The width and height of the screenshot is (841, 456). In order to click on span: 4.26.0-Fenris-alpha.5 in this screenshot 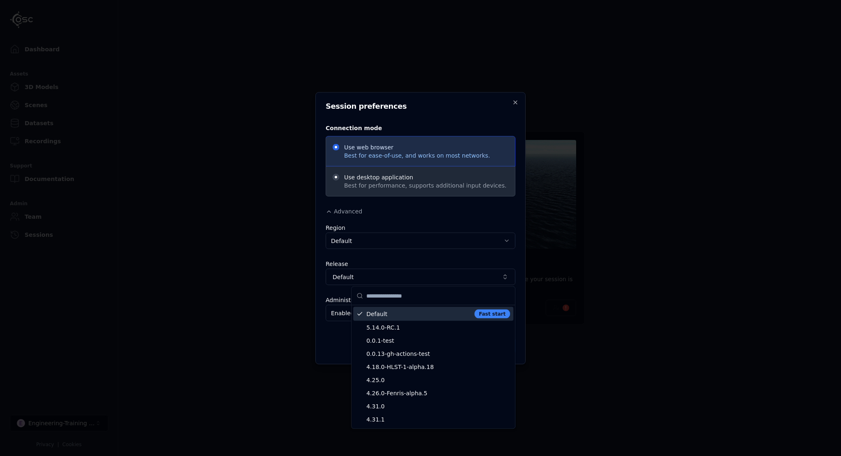, I will do `click(438, 393)`.